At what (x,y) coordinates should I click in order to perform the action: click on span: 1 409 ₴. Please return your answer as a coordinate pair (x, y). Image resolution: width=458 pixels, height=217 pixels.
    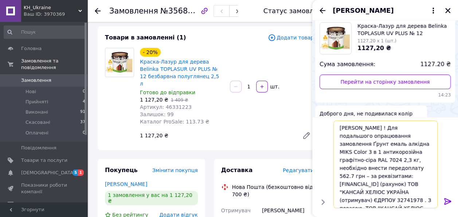
    Looking at the image, I should click on (179, 100).